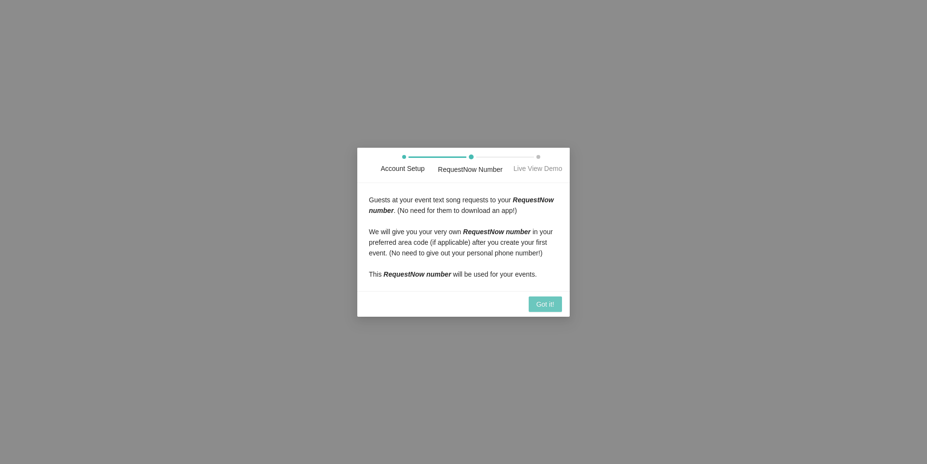 Image resolution: width=927 pixels, height=464 pixels. What do you see at coordinates (470, 169) in the screenshot?
I see `div: RequestNow Number` at bounding box center [470, 169].